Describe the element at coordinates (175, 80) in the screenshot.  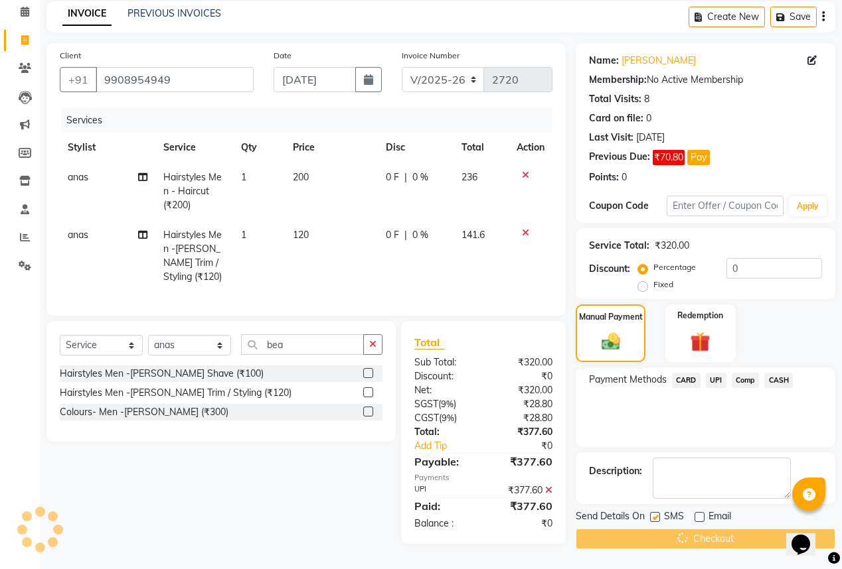
I see `input: Search by Name/Mobile/Email/Code` at that location.